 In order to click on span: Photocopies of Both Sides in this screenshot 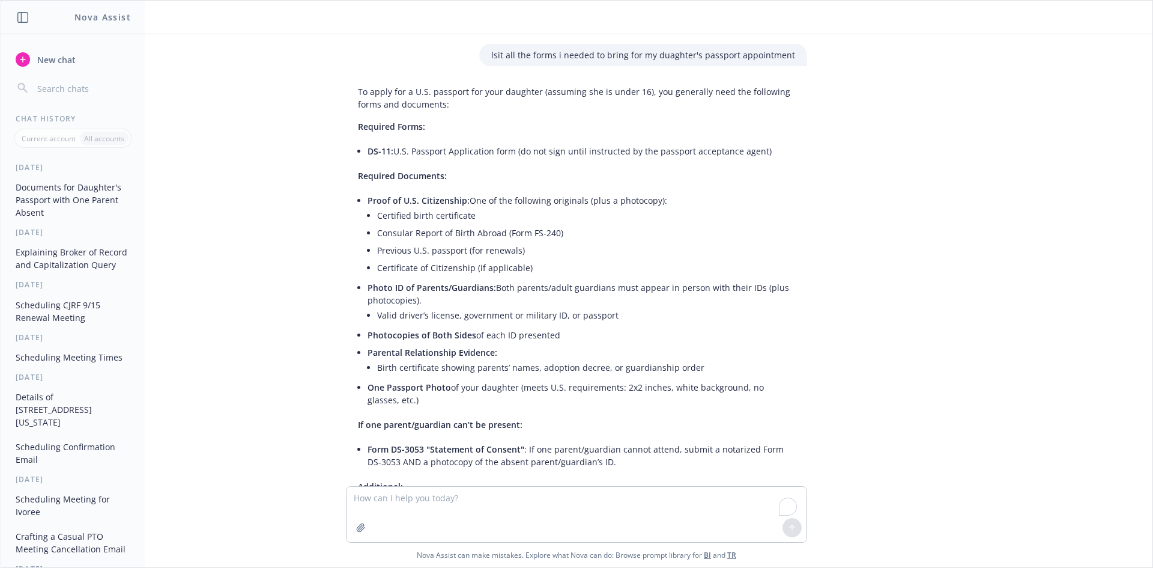, I will do `click(422, 335)`.